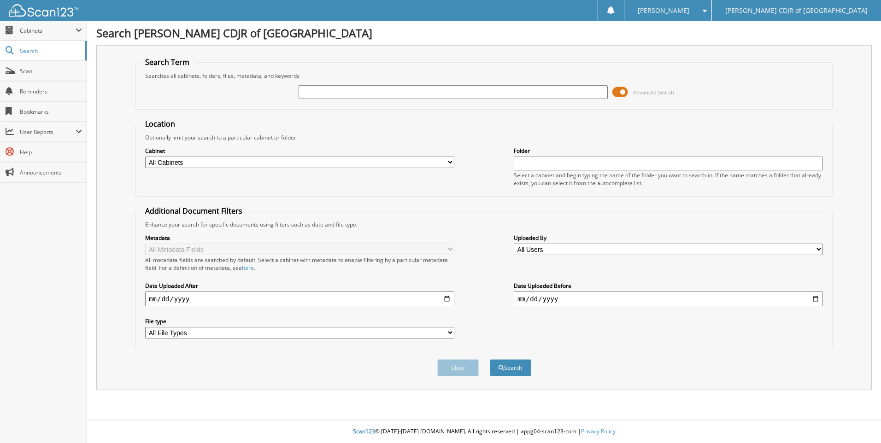 The image size is (881, 443). What do you see at coordinates (47, 132) in the screenshot?
I see `span: User Reports` at bounding box center [47, 132].